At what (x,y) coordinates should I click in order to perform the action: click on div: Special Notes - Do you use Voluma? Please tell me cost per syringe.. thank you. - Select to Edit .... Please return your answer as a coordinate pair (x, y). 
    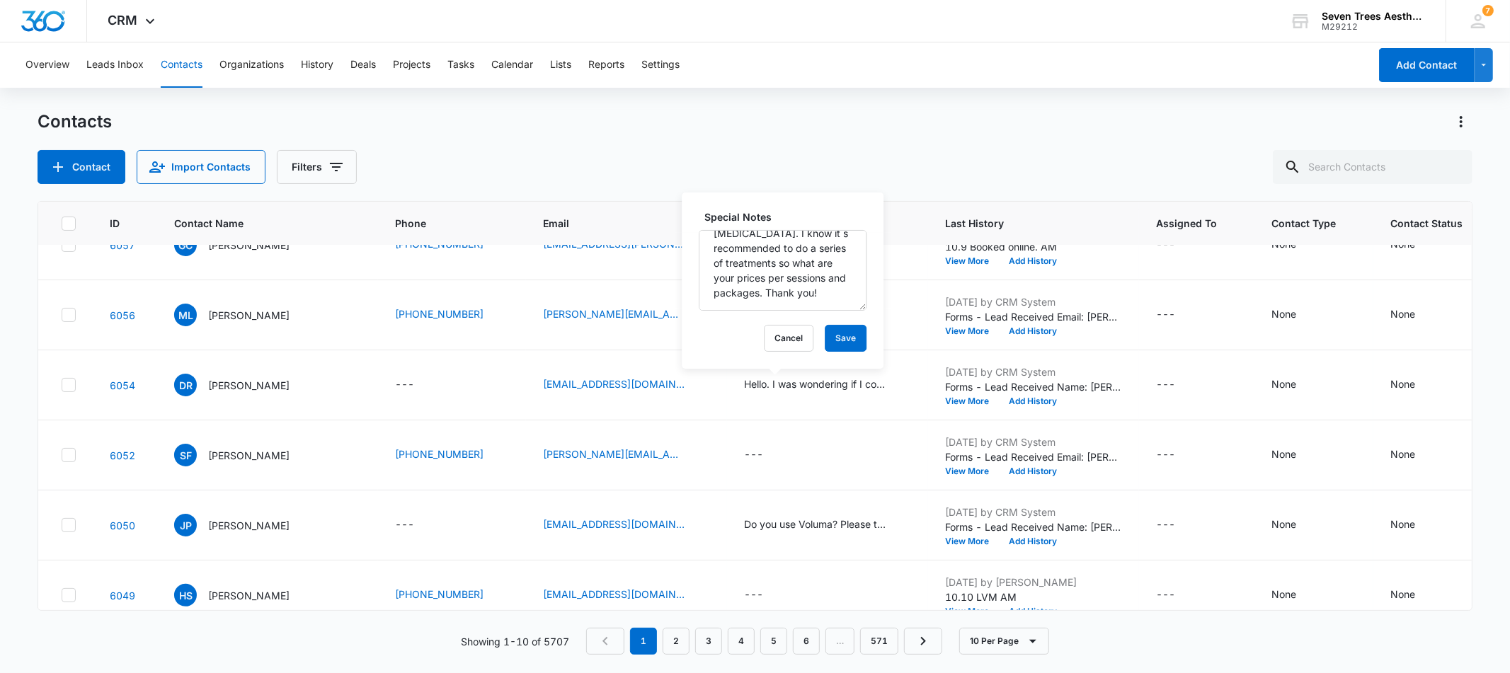
    Looking at the image, I should click on (828, 525).